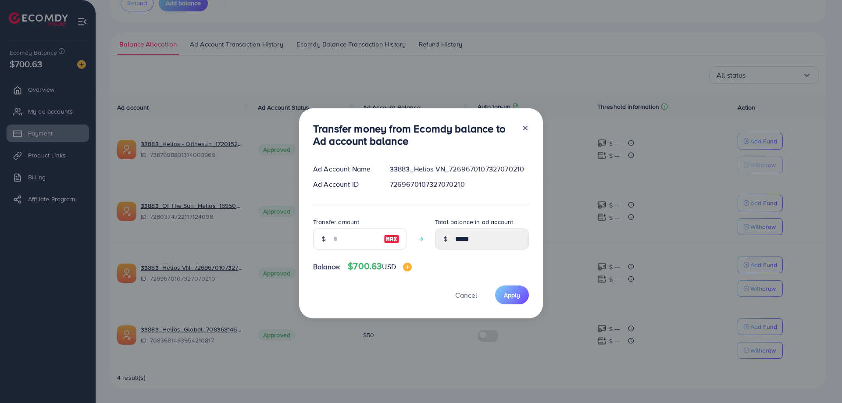 The width and height of the screenshot is (842, 403). I want to click on div: 33883_Helios VN_7269670107327070210, so click(459, 169).